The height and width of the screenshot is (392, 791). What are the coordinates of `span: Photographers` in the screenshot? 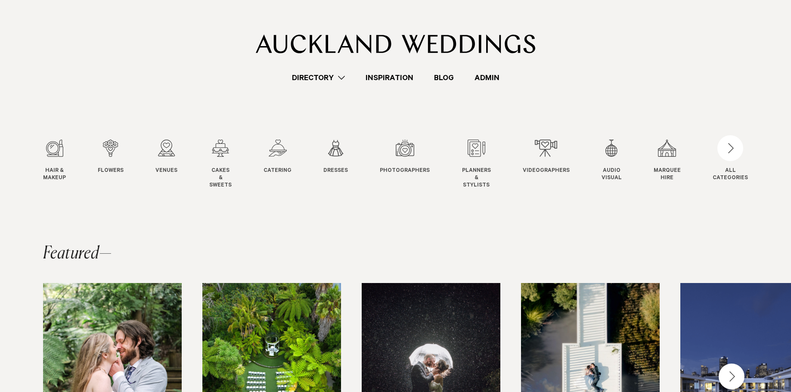 It's located at (405, 171).